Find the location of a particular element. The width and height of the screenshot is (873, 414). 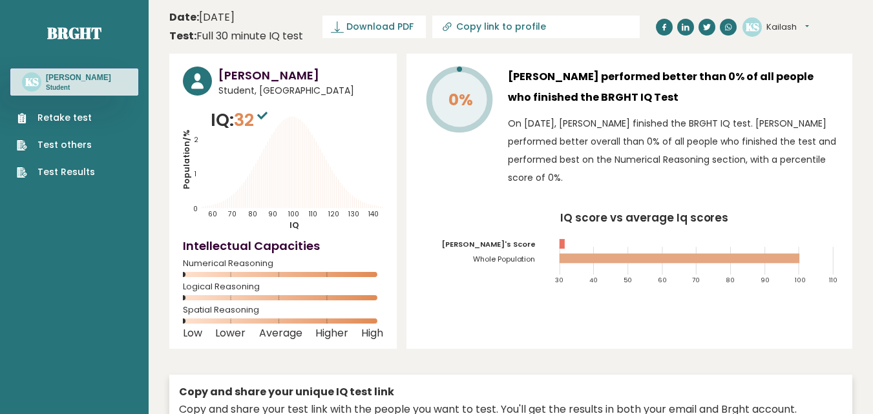

tspan: Population/% is located at coordinates (186, 160).